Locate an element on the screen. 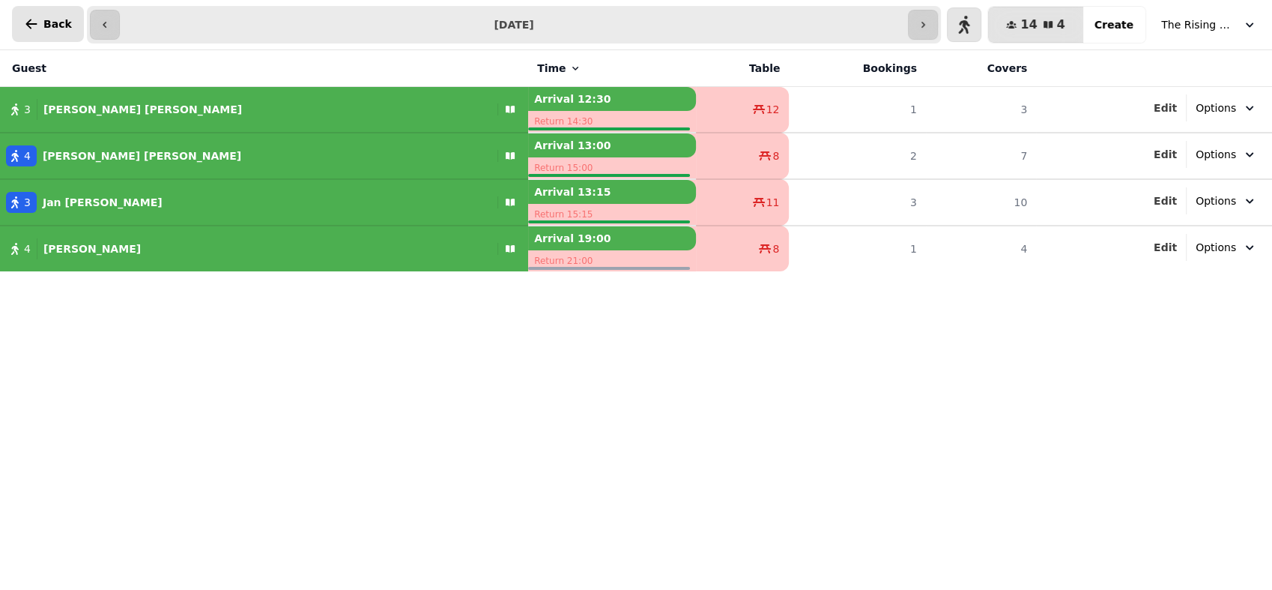  td: 2 is located at coordinates (857, 156).